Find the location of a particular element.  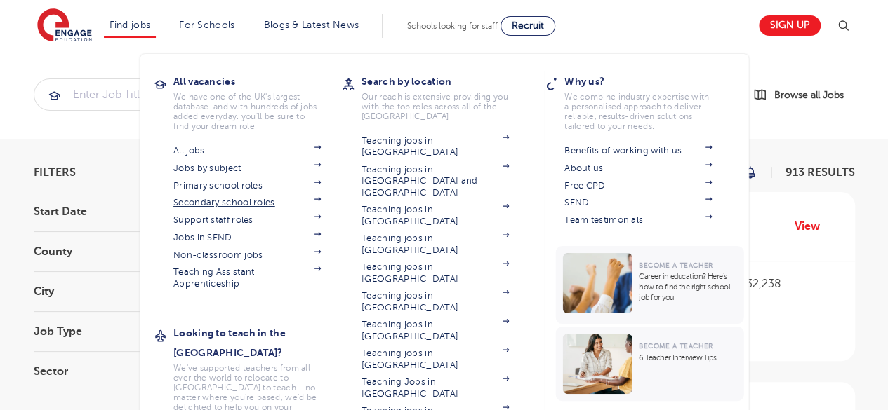

p: We combine industry expertise with a personalised approach to deliver reliable, results-driven so... is located at coordinates (638, 112).